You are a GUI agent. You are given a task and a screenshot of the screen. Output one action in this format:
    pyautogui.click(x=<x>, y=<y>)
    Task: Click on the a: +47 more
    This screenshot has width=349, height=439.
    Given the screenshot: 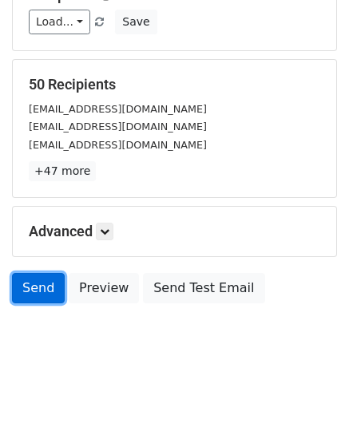 What is the action you would take?
    pyautogui.click(x=62, y=171)
    